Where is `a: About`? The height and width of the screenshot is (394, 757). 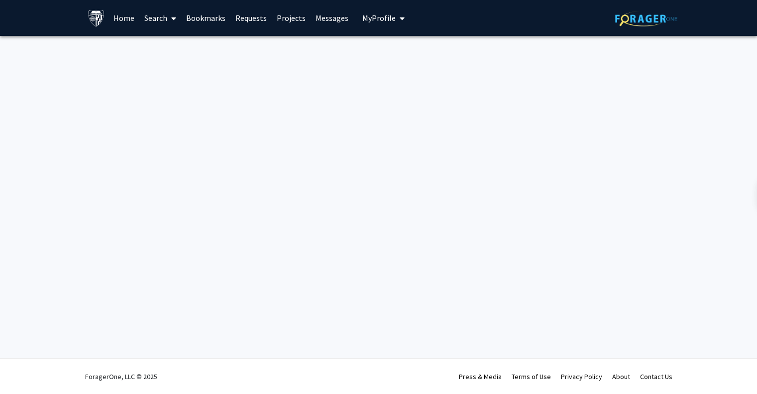
a: About is located at coordinates (621, 376).